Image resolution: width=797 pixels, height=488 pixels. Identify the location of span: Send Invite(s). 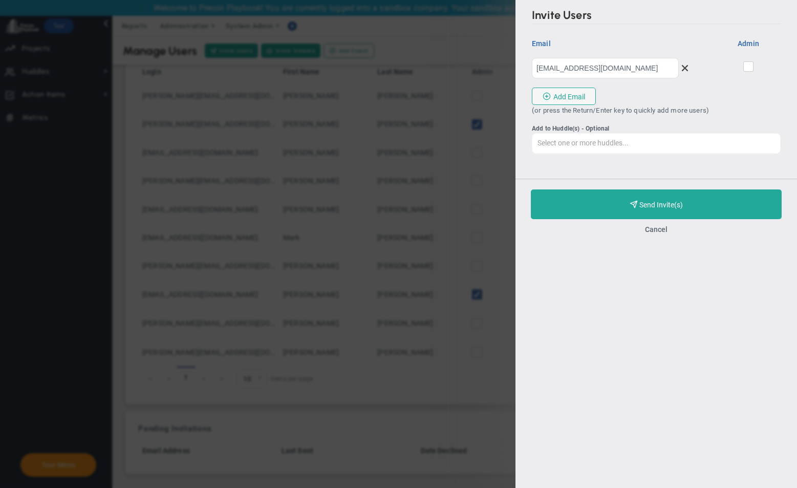
(661, 205).